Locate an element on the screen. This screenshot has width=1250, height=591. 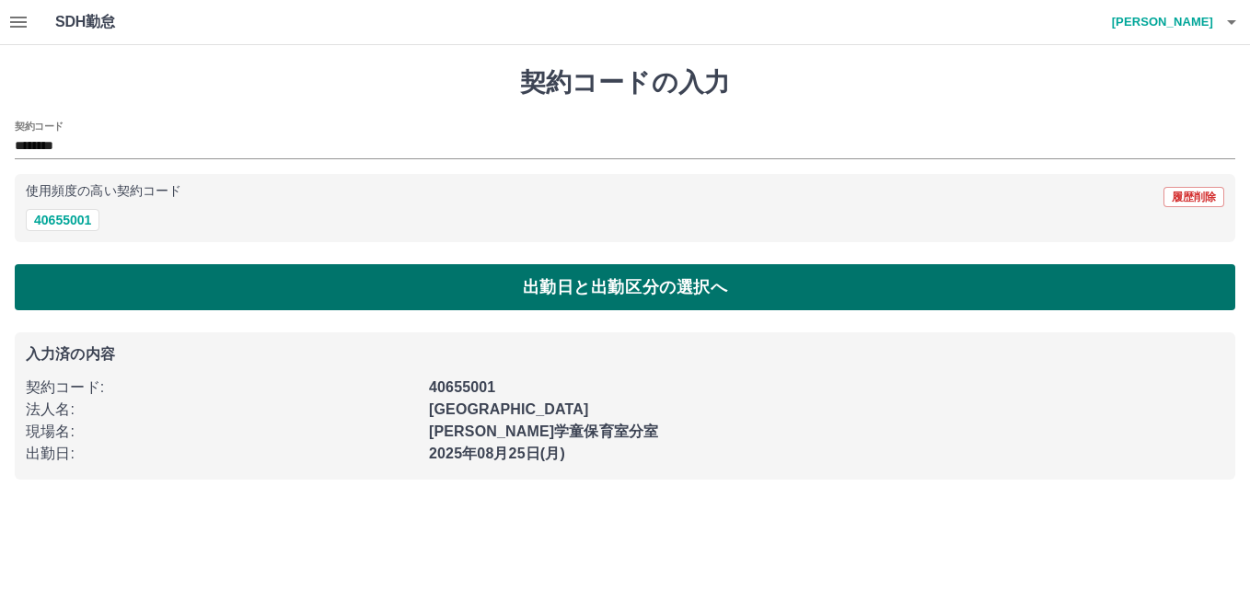
h1: 契約コードの入力 is located at coordinates (625, 83).